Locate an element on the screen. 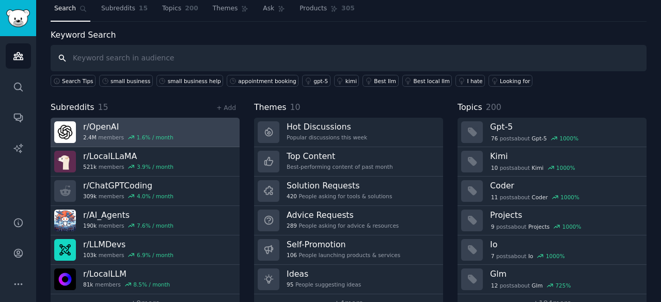 The height and width of the screenshot is (302, 661). span: 9 is located at coordinates (493, 227).